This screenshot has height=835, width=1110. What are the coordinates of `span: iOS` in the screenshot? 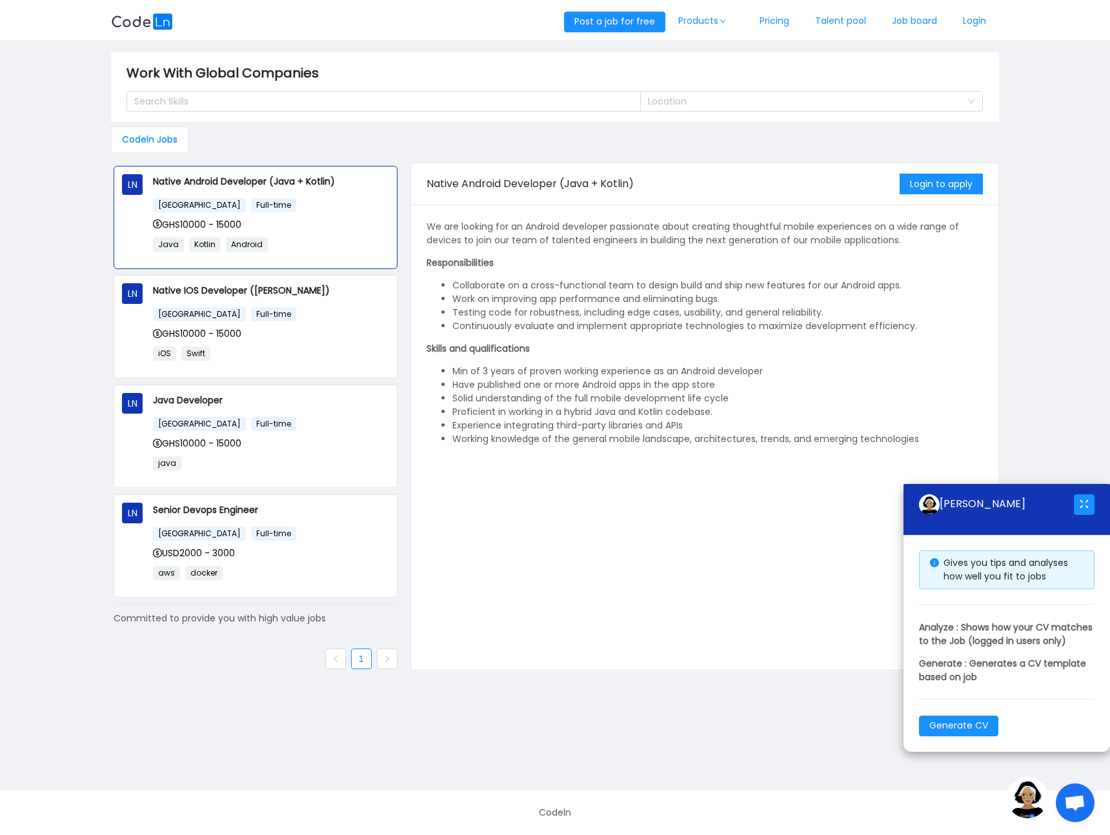 It's located at (165, 354).